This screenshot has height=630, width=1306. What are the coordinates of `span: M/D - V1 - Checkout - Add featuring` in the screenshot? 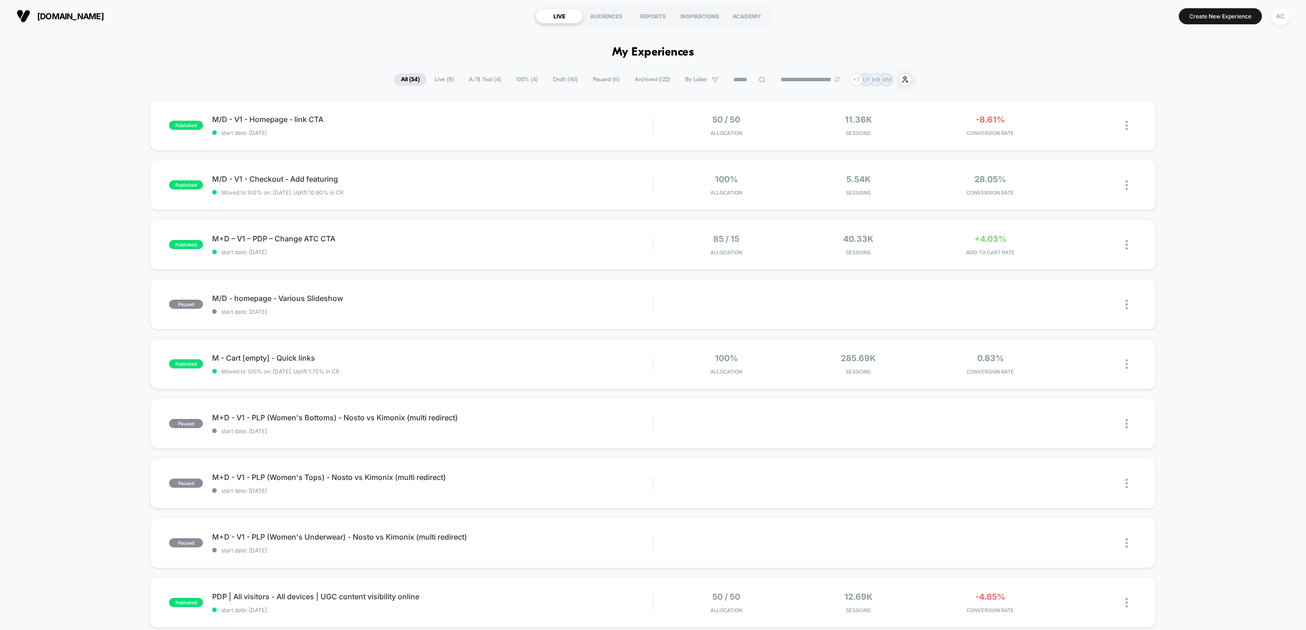 It's located at (432, 179).